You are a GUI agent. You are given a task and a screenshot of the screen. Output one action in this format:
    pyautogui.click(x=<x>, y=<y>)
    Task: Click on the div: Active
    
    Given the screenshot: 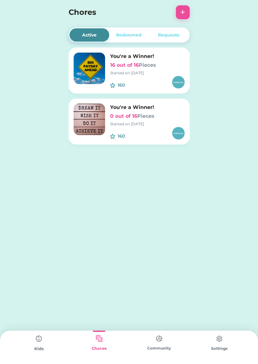 What is the action you would take?
    pyautogui.click(x=89, y=35)
    